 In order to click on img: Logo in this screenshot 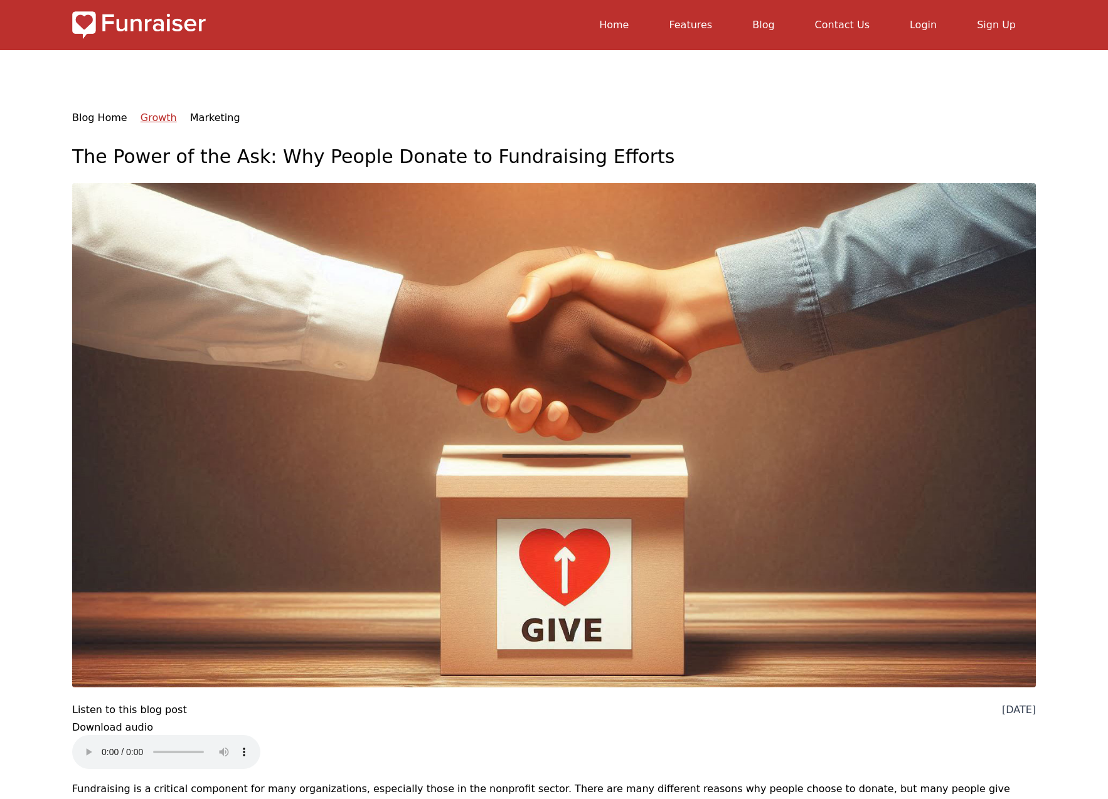, I will do `click(139, 25)`.